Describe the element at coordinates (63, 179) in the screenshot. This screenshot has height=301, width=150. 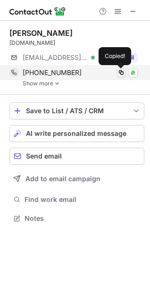
I see `span: Add to email campaign` at that location.